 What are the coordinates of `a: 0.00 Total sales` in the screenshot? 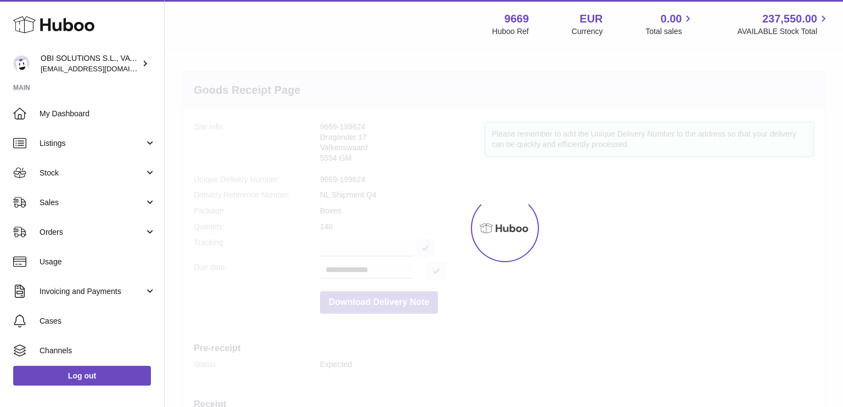 It's located at (670, 24).